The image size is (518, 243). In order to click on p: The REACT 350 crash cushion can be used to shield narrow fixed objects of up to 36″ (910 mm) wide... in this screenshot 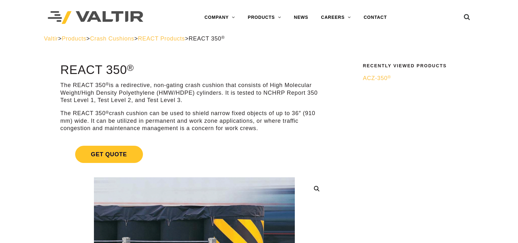, I will do `click(194, 121)`.